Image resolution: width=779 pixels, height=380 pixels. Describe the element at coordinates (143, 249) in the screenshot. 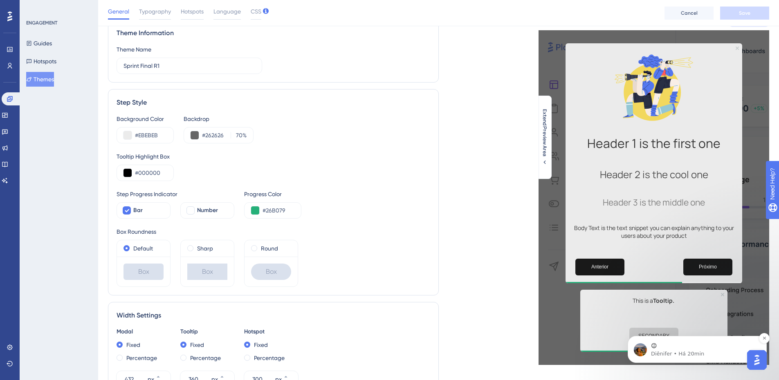

I see `label: Default` at that location.